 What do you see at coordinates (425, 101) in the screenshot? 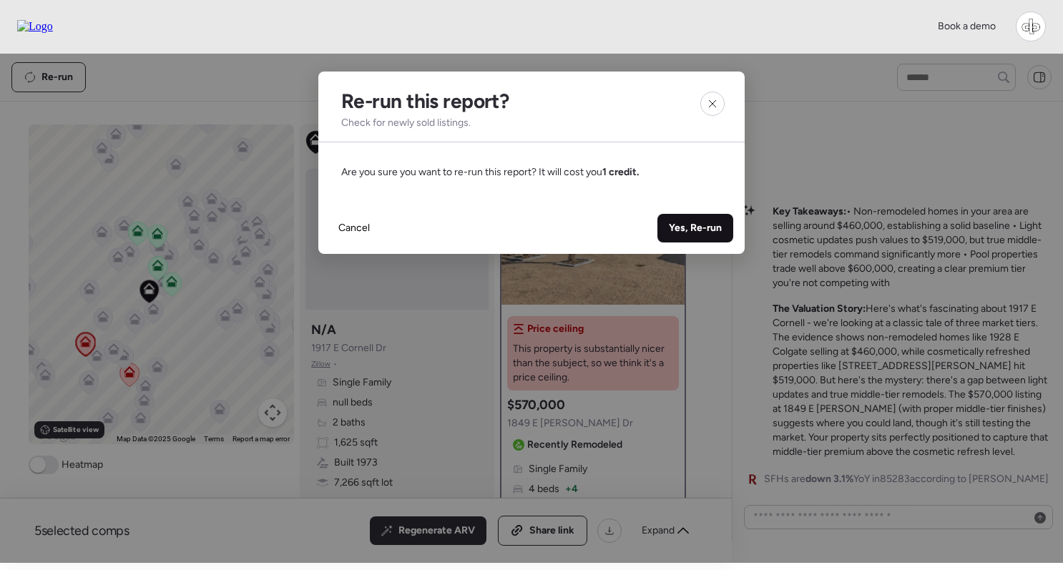
I see `h2: Re-run this report?` at bounding box center [425, 101].